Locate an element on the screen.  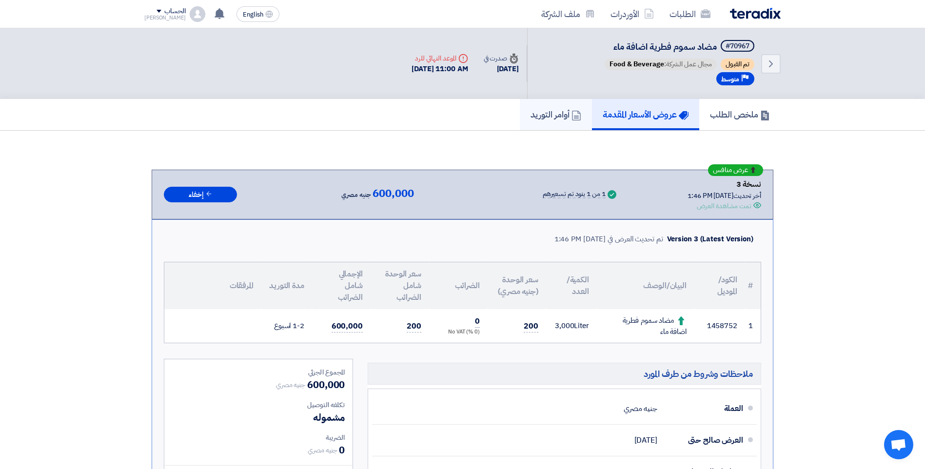
a: ملخص الطلب is located at coordinates (740, 115).